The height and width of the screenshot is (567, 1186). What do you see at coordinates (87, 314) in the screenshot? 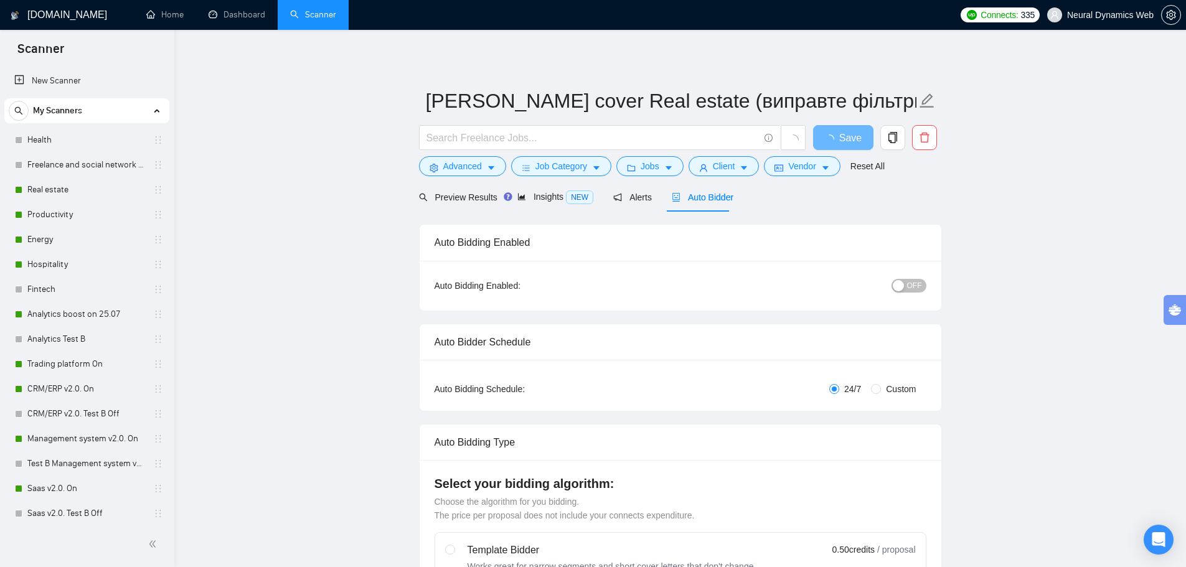
I see `a: Analytics boost on 25.07` at bounding box center [87, 314].